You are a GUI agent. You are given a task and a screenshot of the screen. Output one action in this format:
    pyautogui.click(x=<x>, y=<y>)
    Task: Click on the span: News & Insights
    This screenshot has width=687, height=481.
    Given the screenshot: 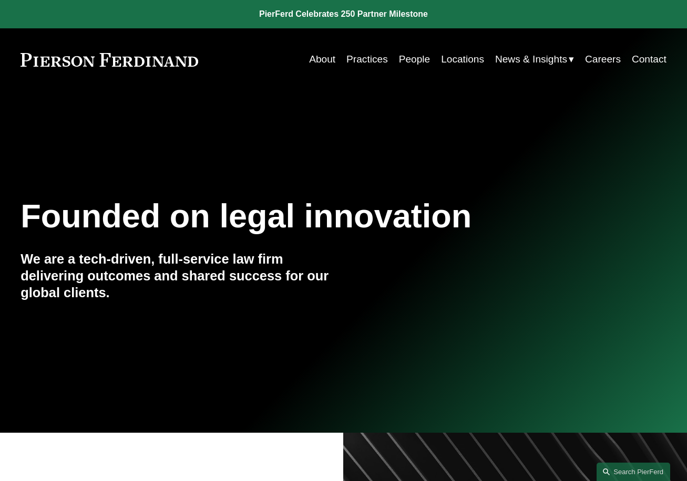 What is the action you would take?
    pyautogui.click(x=531, y=59)
    